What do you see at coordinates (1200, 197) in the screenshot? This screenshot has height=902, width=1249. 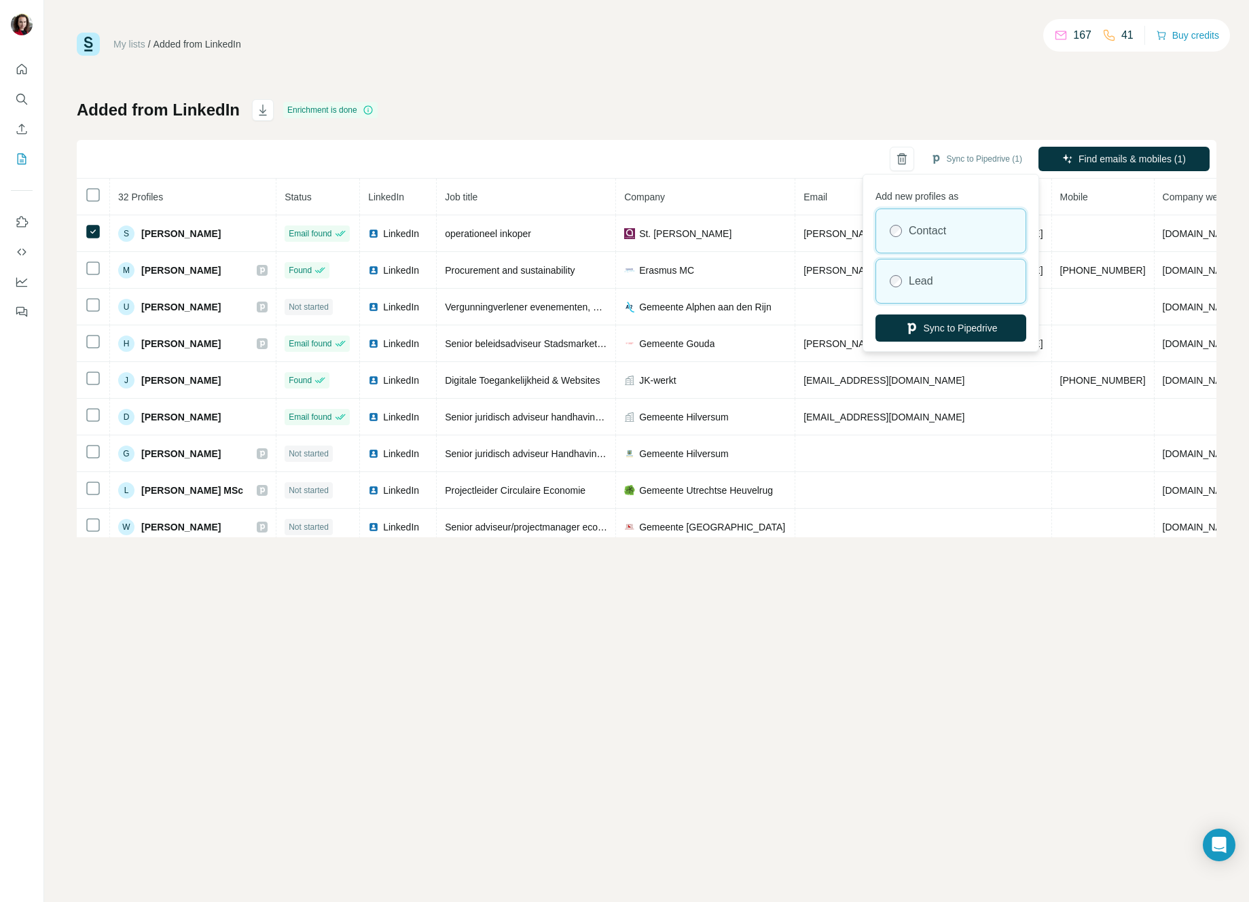 I see `span: Company website` at bounding box center [1200, 197].